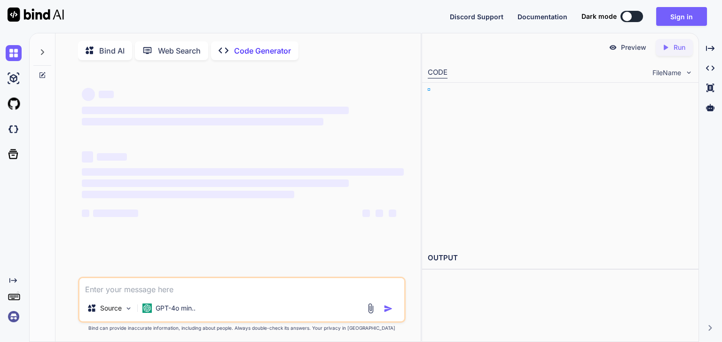 The image size is (722, 342). What do you see at coordinates (561, 258) in the screenshot?
I see `h2: OUTPUT` at bounding box center [561, 258].